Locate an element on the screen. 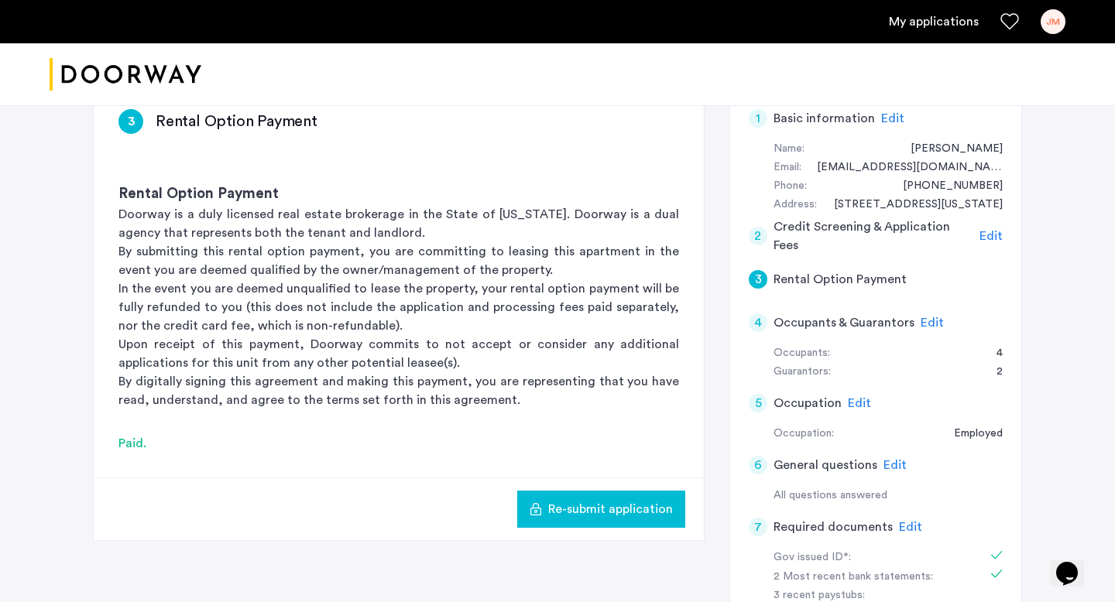 The image size is (1115, 602). div: 1 is located at coordinates (758, 118).